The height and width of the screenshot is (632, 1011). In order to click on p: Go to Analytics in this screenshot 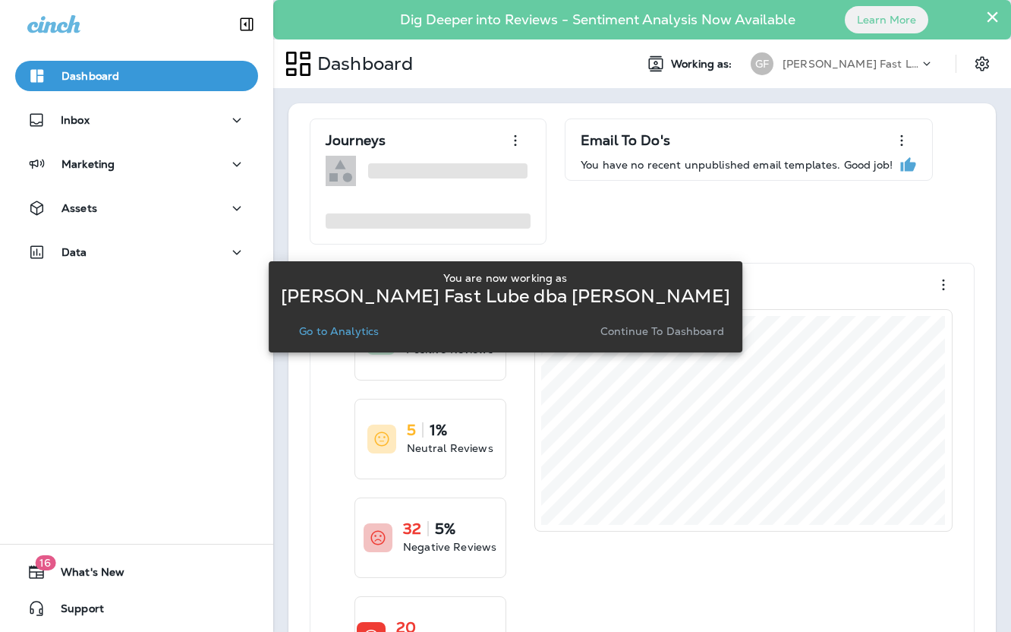, I will do `click(339, 331)`.